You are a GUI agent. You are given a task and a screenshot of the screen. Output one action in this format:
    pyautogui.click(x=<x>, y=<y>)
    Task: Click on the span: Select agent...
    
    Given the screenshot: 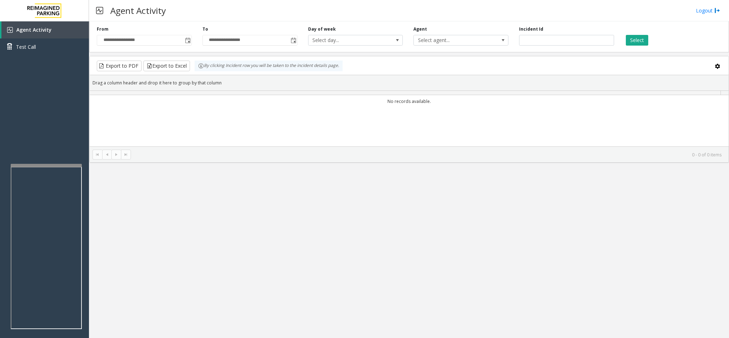 What is the action you would take?
    pyautogui.click(x=452, y=40)
    